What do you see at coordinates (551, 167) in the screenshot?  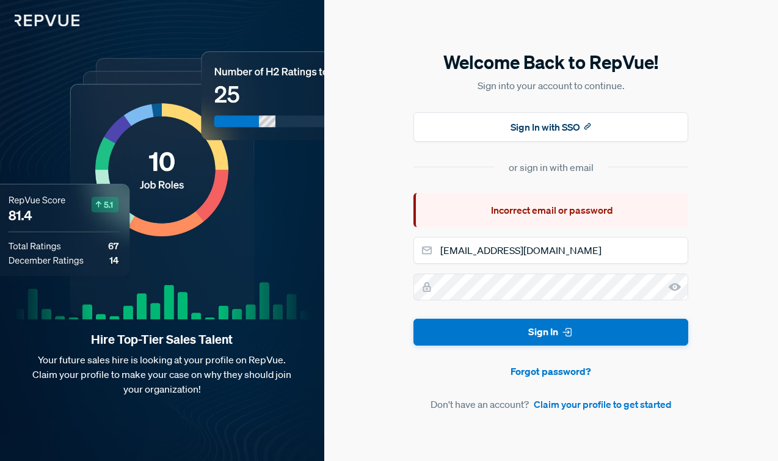 I see `div: or sign in with email` at bounding box center [551, 167].